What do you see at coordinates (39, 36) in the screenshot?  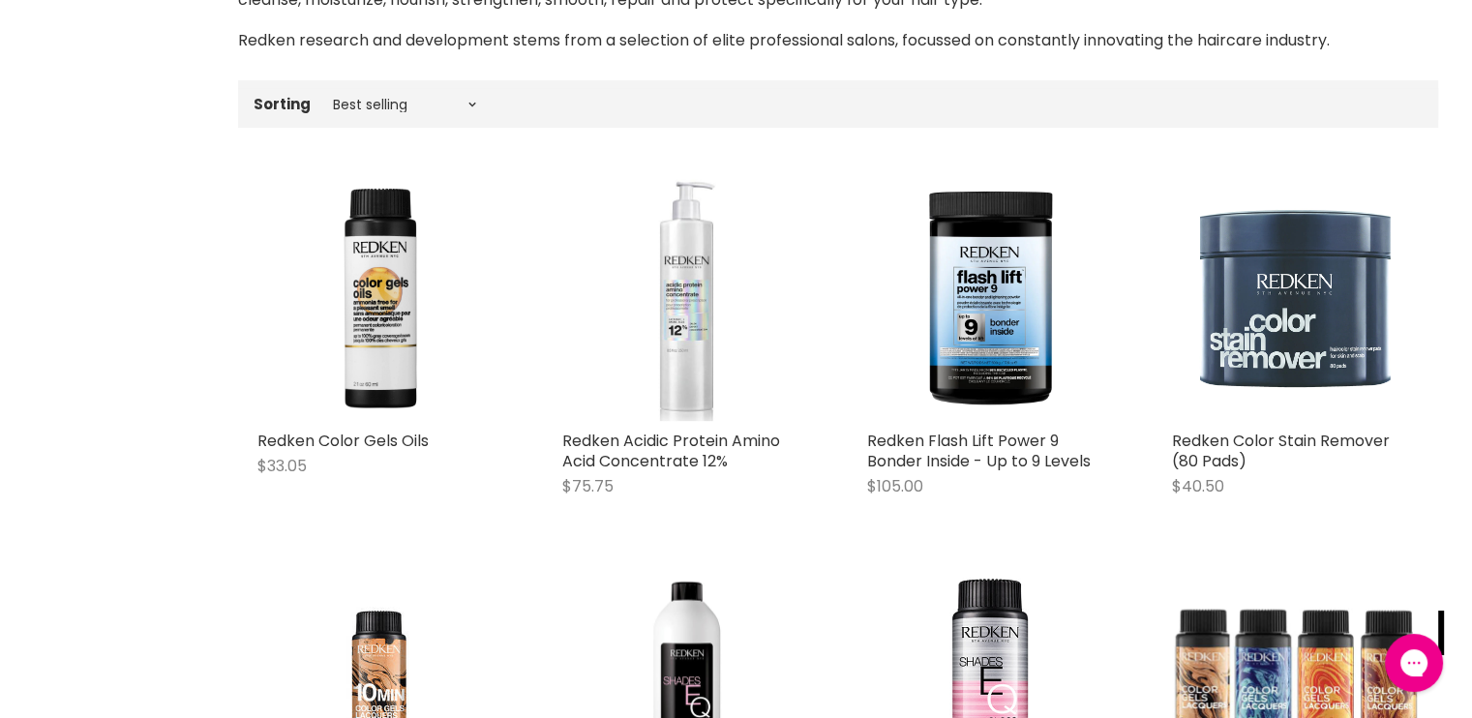 I see `button: Gorgias live chat` at bounding box center [39, 36].